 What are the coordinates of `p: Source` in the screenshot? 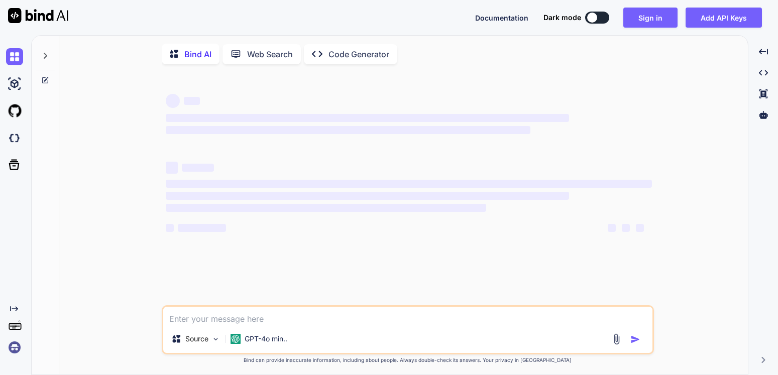 It's located at (197, 339).